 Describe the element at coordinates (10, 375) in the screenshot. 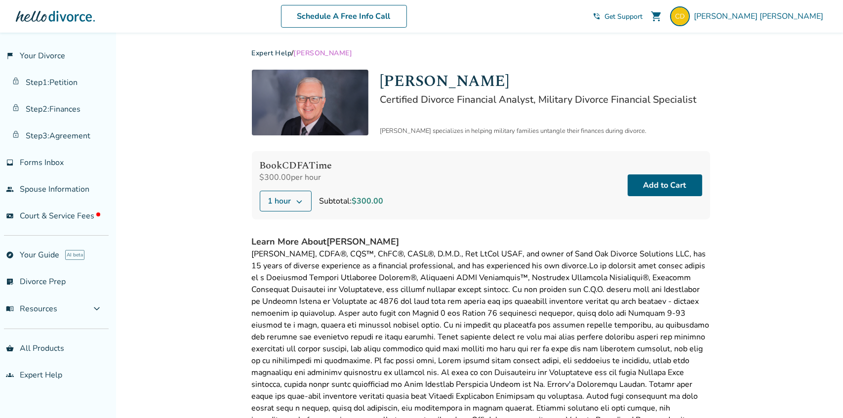

I see `span: groups` at that location.